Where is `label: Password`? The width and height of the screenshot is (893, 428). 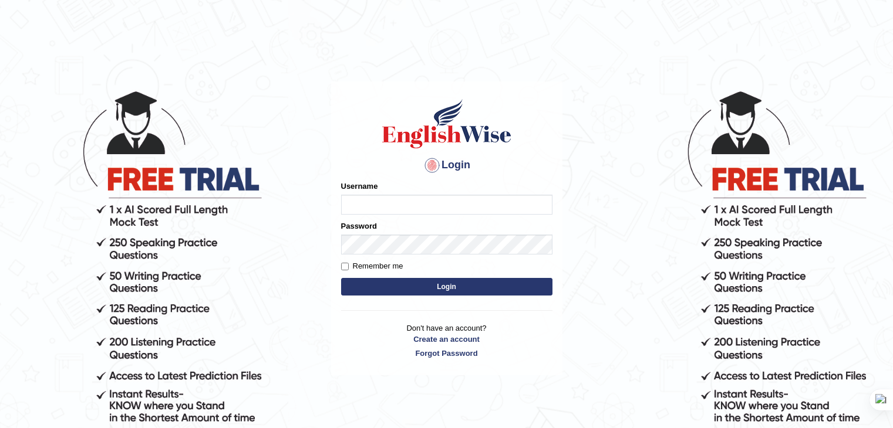 label: Password is located at coordinates (359, 226).